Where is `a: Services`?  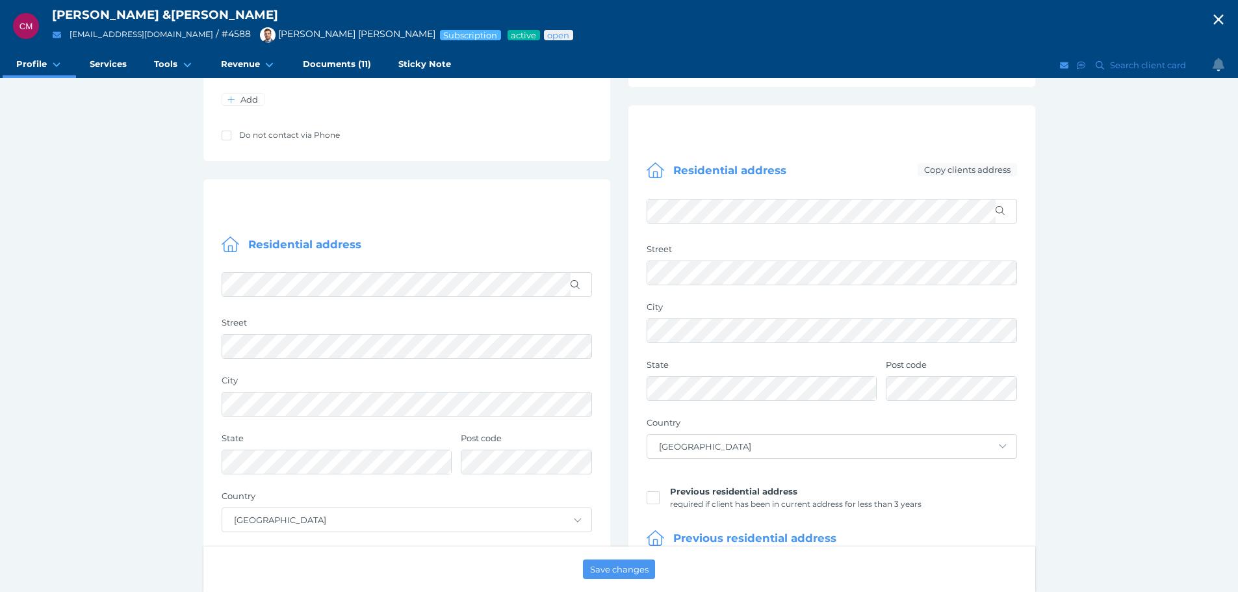 a: Services is located at coordinates (108, 65).